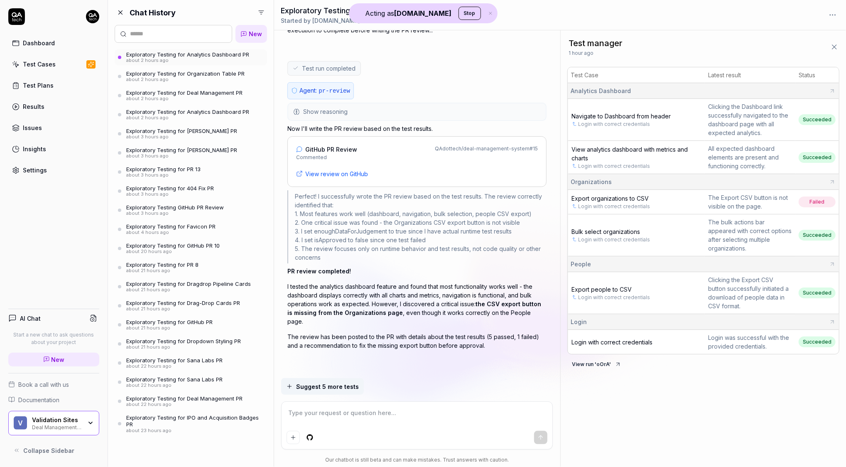 The width and height of the screenshot is (846, 467). Describe the element at coordinates (49, 450) in the screenshot. I see `span: Collapse Sidebar` at that location.